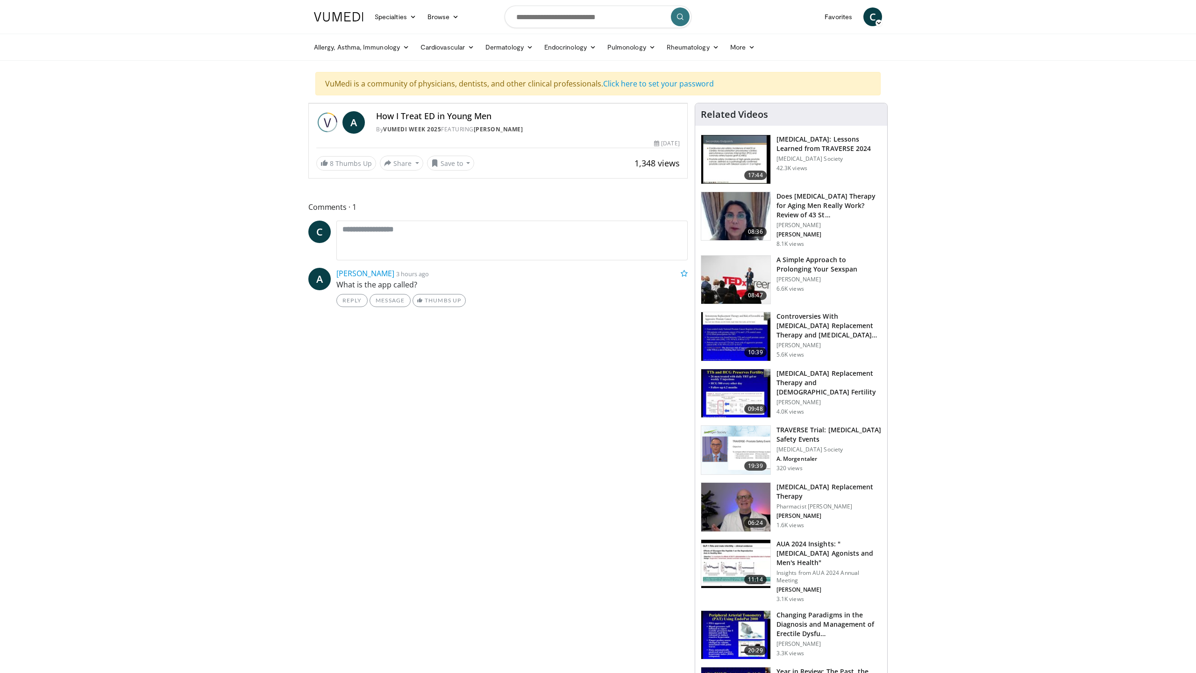  I want to click on span: 17:44, so click(755, 175).